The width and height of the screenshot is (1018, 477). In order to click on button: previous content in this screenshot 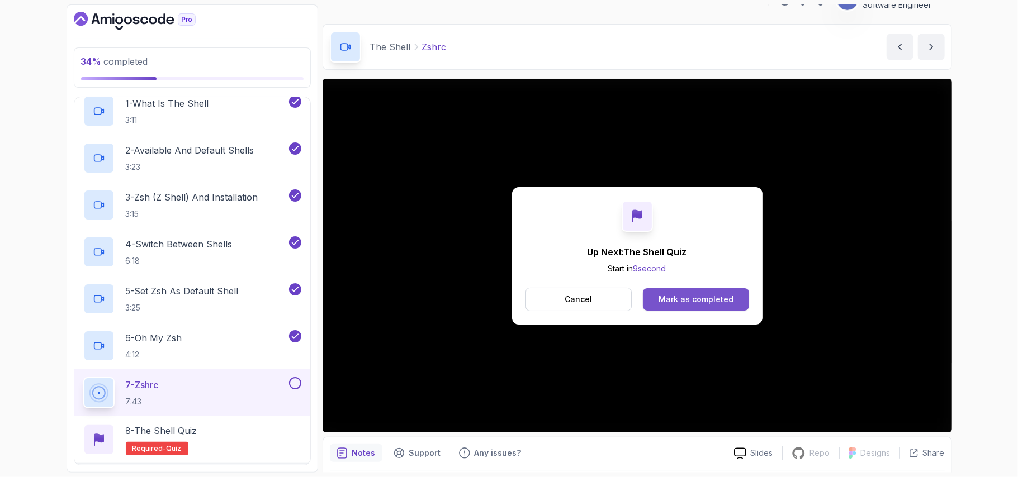, I will do `click(900, 47)`.